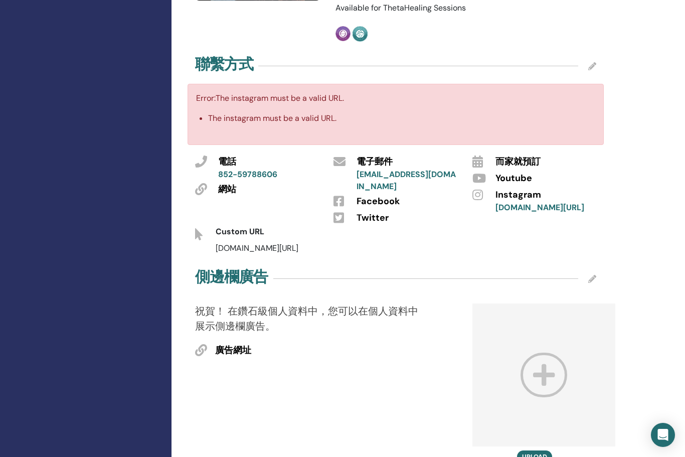  What do you see at coordinates (518, 195) in the screenshot?
I see `span: Instagram` at bounding box center [518, 195].